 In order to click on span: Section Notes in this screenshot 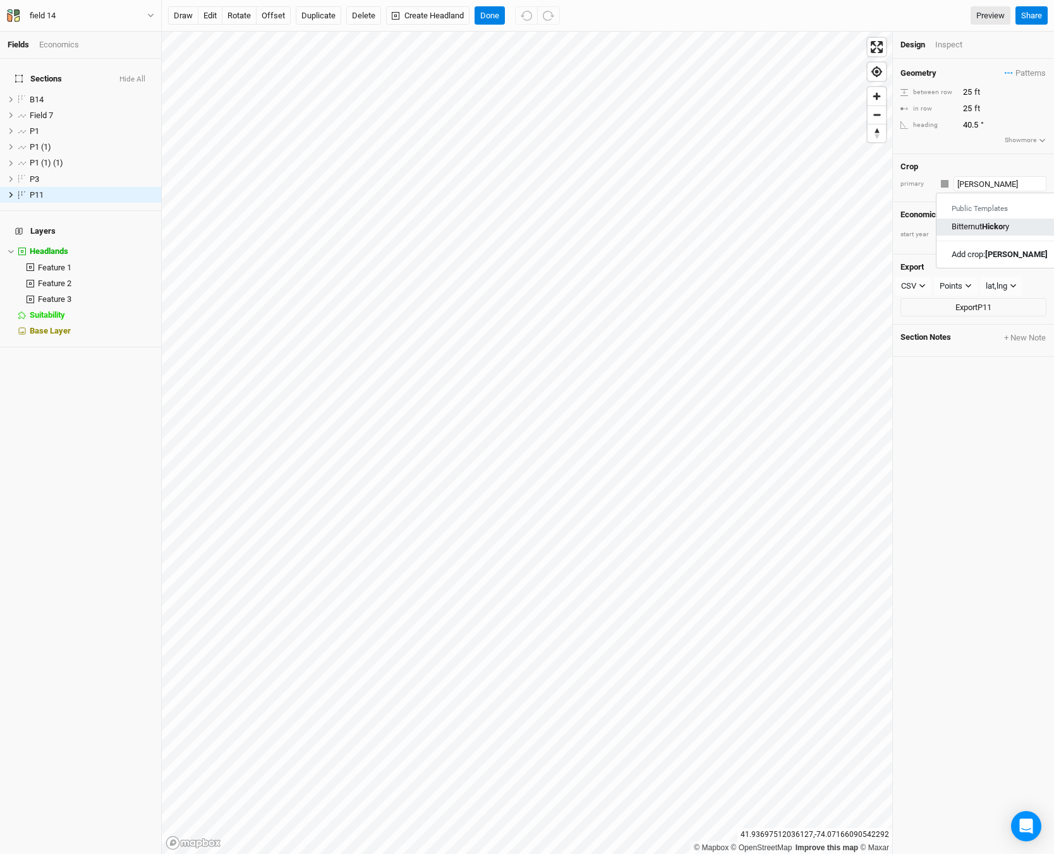, I will do `click(926, 338)`.